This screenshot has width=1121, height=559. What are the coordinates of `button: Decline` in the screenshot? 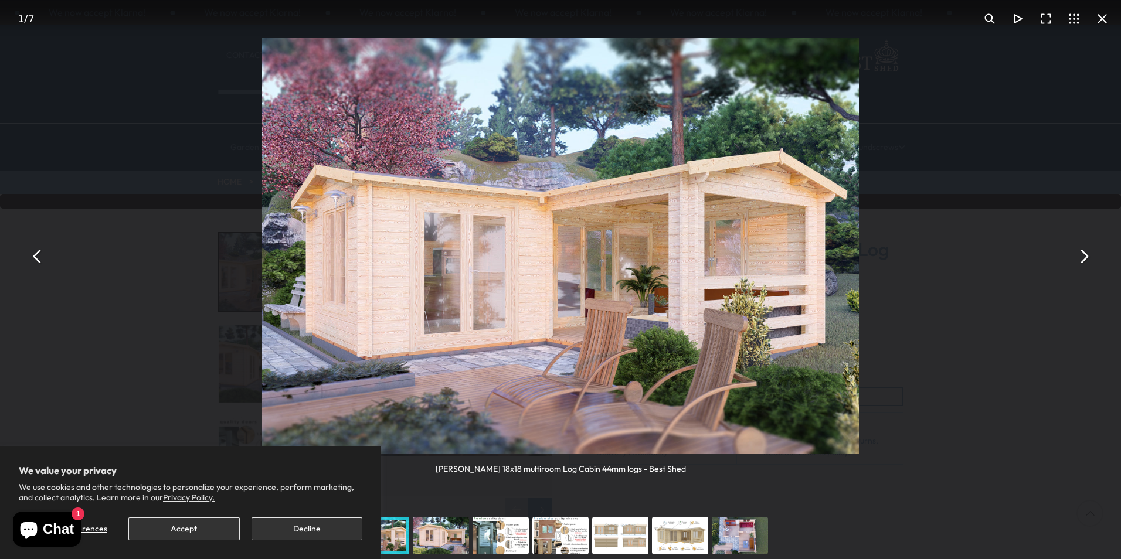 It's located at (307, 529).